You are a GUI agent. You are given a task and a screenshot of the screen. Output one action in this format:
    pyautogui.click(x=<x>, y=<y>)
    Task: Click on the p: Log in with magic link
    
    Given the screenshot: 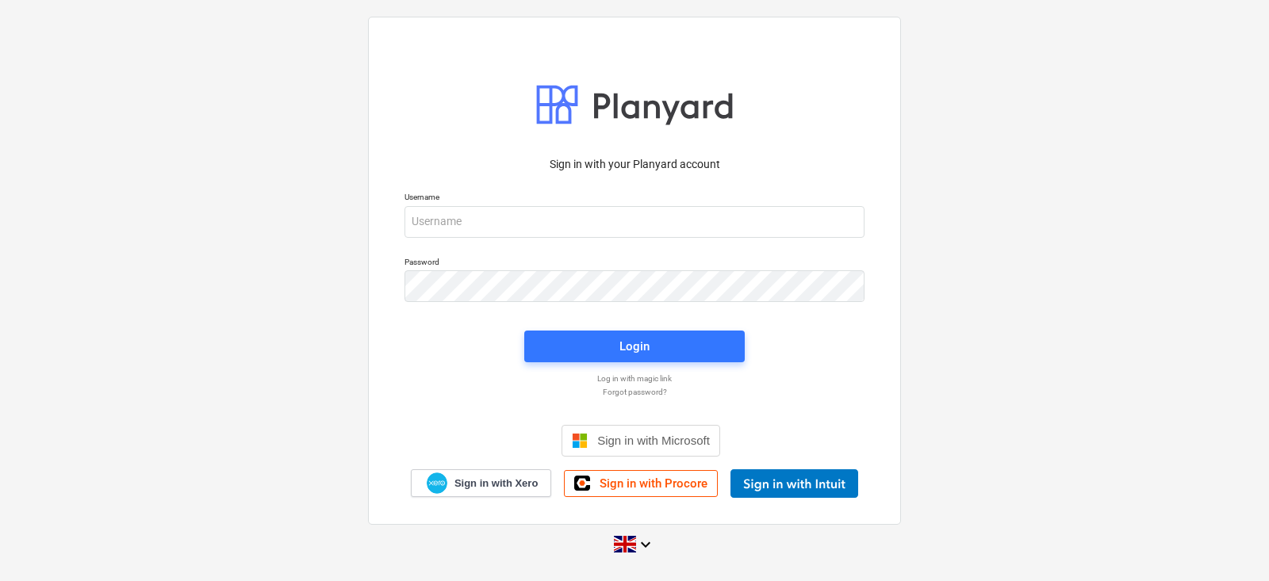 What is the action you would take?
    pyautogui.click(x=635, y=378)
    